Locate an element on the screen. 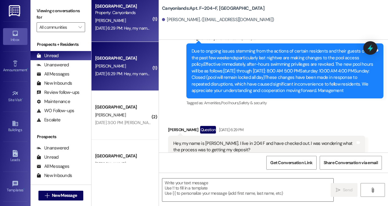 The image size is (388, 206). div: Prospects + Residents is located at coordinates (61, 44).